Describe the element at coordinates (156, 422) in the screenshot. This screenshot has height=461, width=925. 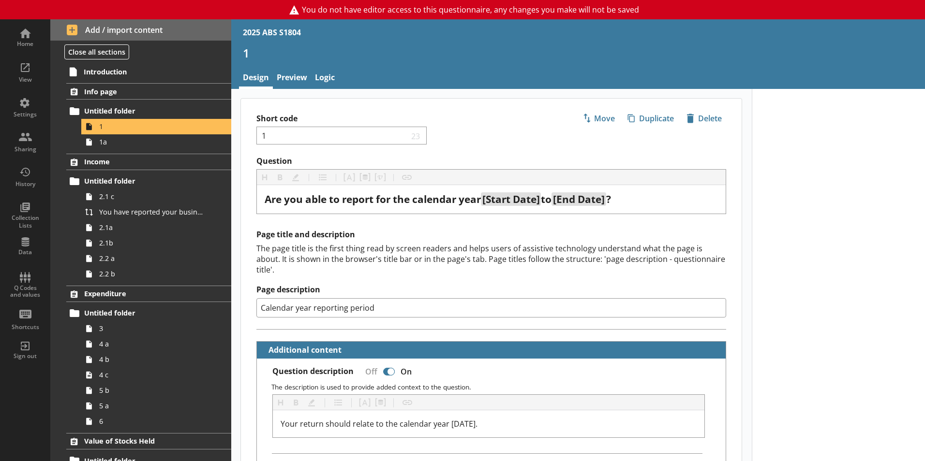
I see `a: 6` at that location.